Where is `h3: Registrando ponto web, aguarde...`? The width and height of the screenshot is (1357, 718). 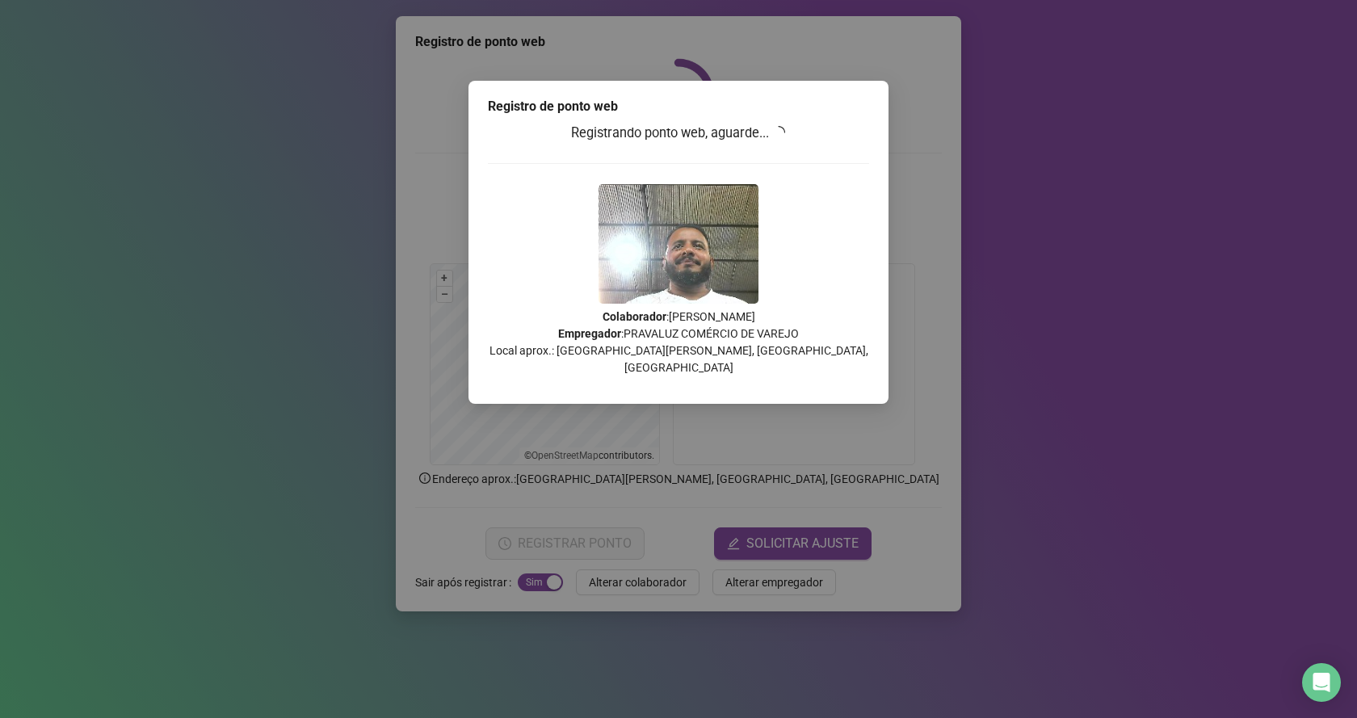 h3: Registrando ponto web, aguarde... is located at coordinates (678, 133).